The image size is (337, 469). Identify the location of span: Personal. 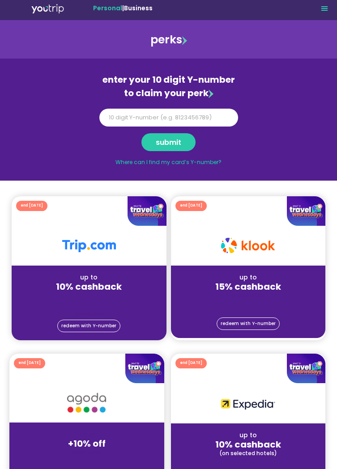
(107, 8).